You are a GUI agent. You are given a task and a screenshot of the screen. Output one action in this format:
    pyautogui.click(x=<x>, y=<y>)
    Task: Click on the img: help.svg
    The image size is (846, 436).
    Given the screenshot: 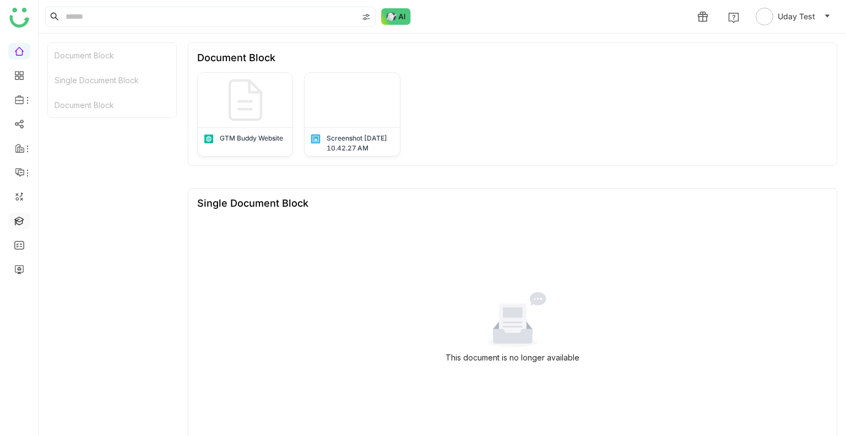 What is the action you would take?
    pyautogui.click(x=733, y=18)
    